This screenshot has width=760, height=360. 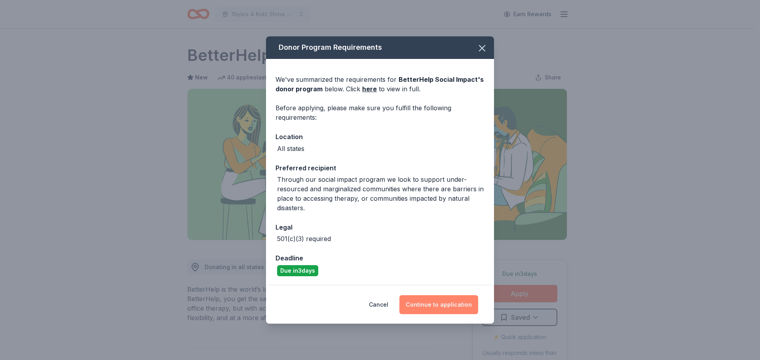 What do you see at coordinates (380, 228) in the screenshot?
I see `div: Legal` at bounding box center [380, 228].